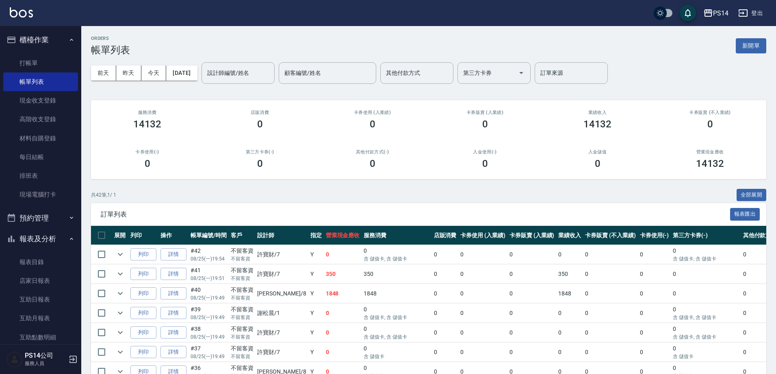 Image resolution: width=776 pixels, height=374 pixels. I want to click on h3: 服務消費, so click(147, 112).